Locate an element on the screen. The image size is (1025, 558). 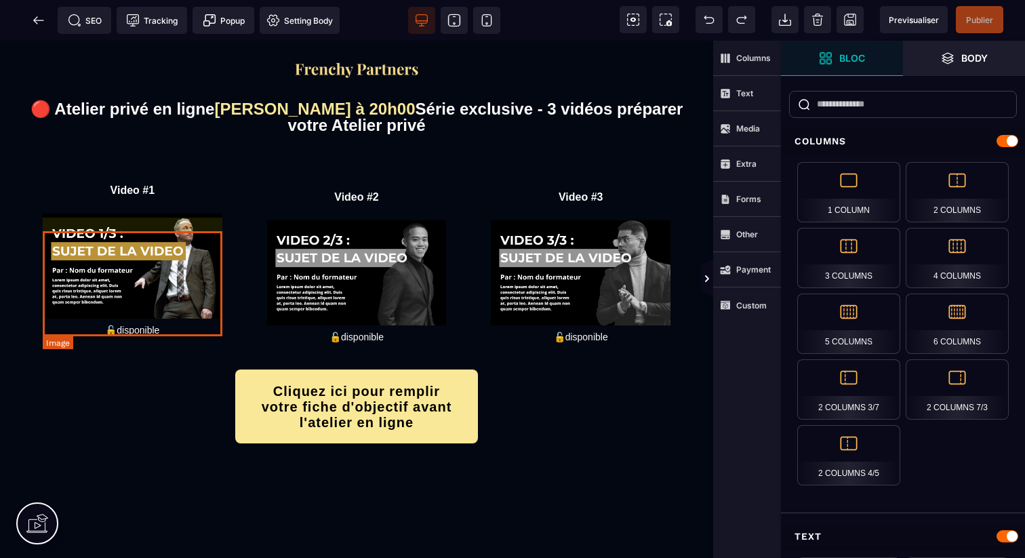
span: Publier is located at coordinates (980, 20).